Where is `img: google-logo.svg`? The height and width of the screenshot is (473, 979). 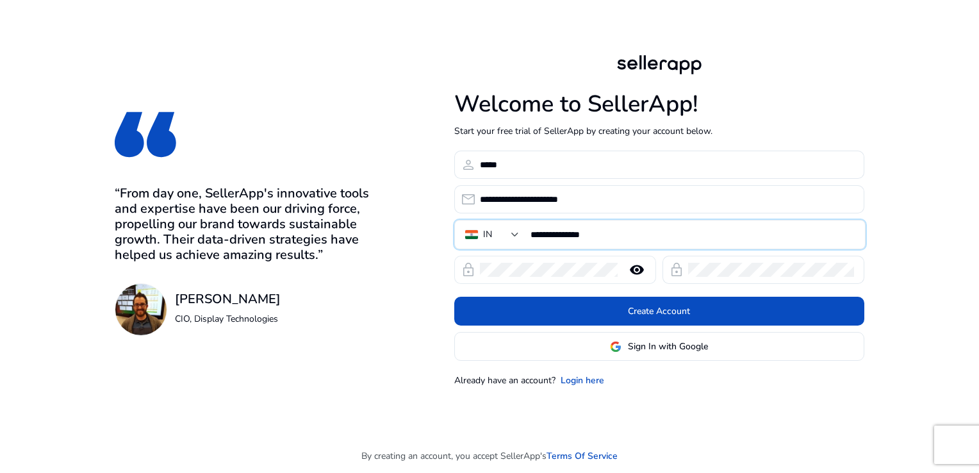
img: google-logo.svg is located at coordinates (616, 347).